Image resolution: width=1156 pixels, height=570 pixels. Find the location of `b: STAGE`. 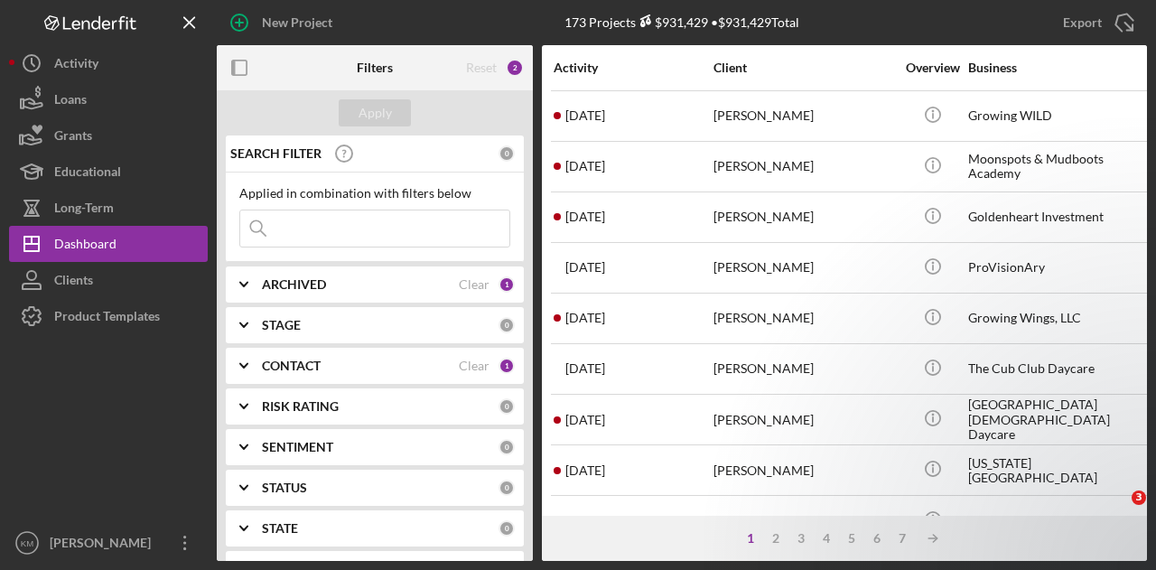

b: STAGE is located at coordinates (281, 325).